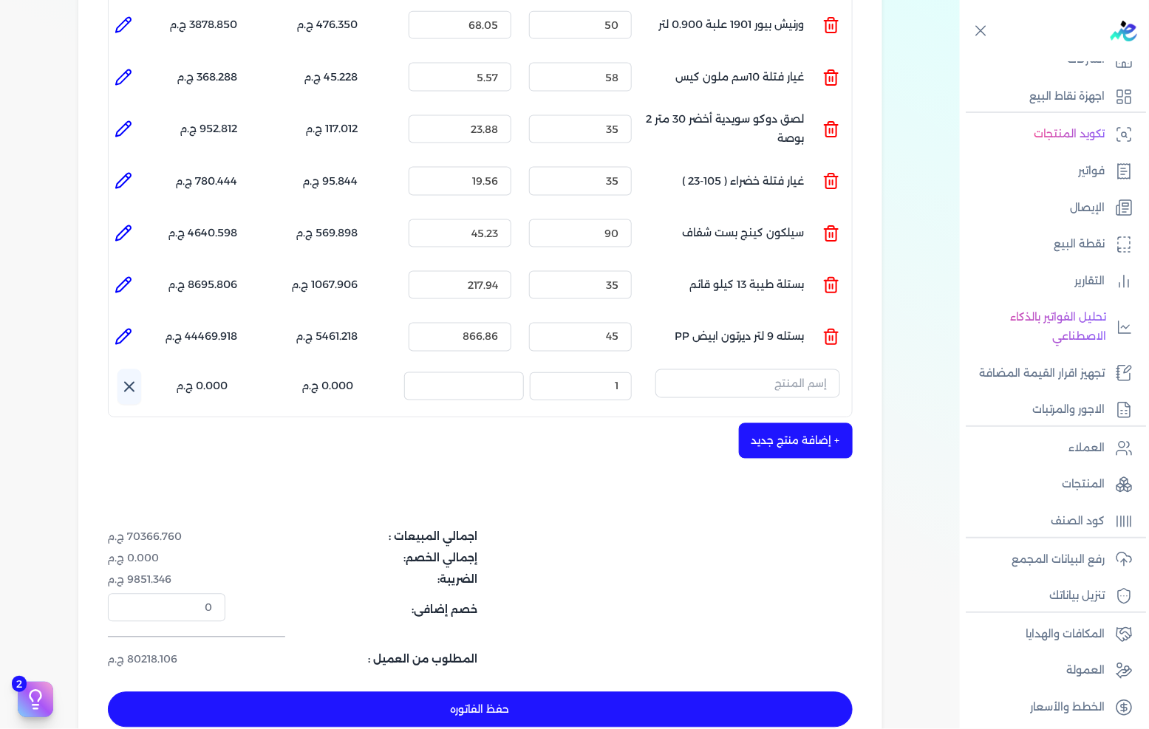 This screenshot has width=1149, height=729. Describe the element at coordinates (1077, 522) in the screenshot. I see `p: كود الصنف` at that location.